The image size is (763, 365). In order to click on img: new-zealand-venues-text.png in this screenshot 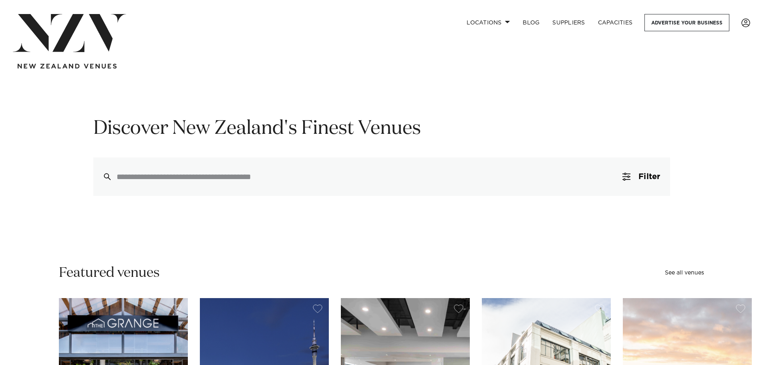, I will do `click(67, 66)`.